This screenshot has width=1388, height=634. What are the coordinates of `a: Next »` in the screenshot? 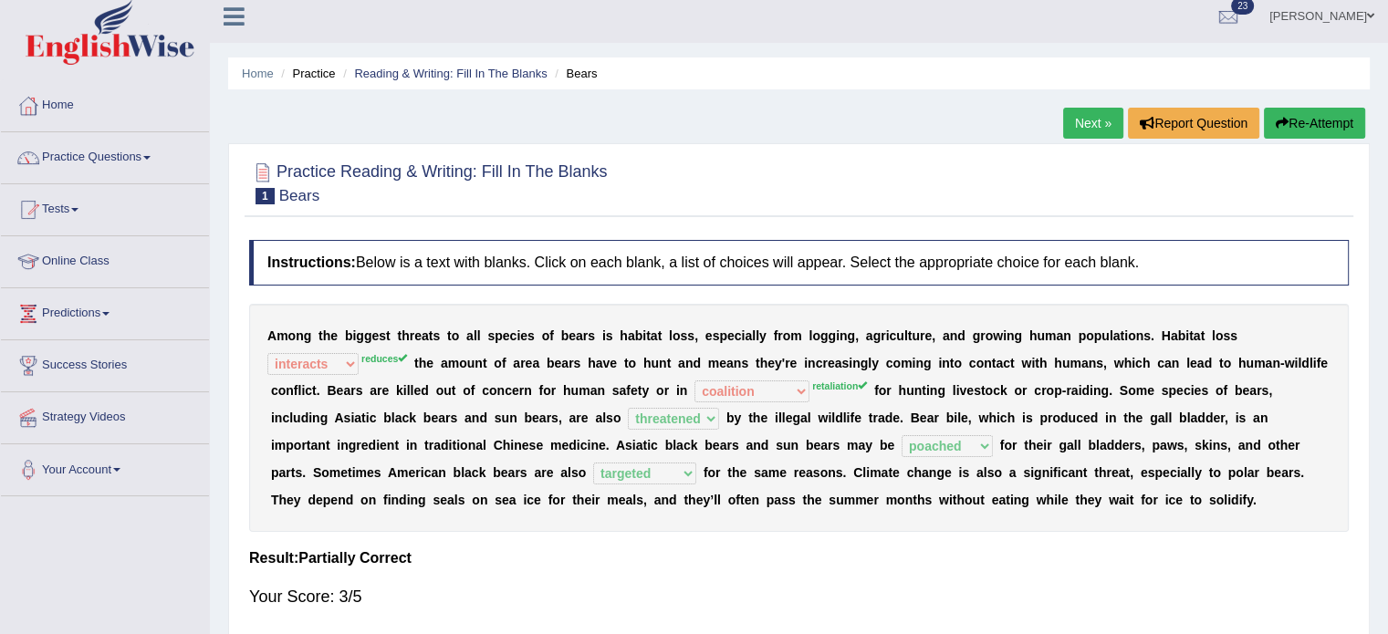 It's located at (1093, 123).